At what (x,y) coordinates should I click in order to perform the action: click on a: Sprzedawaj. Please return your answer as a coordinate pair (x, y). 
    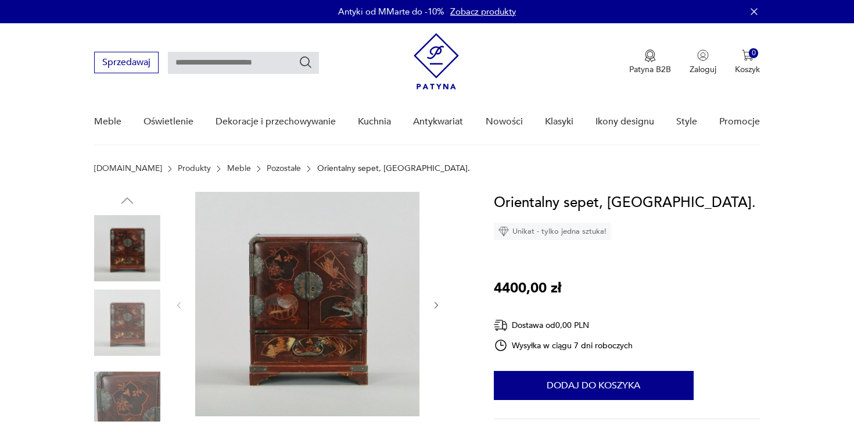
    Looking at the image, I should click on (126, 63).